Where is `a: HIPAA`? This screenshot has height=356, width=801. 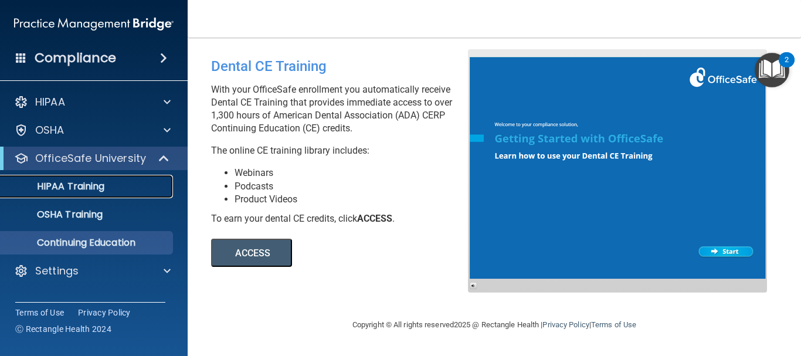
a: HIPAA is located at coordinates (92, 102).